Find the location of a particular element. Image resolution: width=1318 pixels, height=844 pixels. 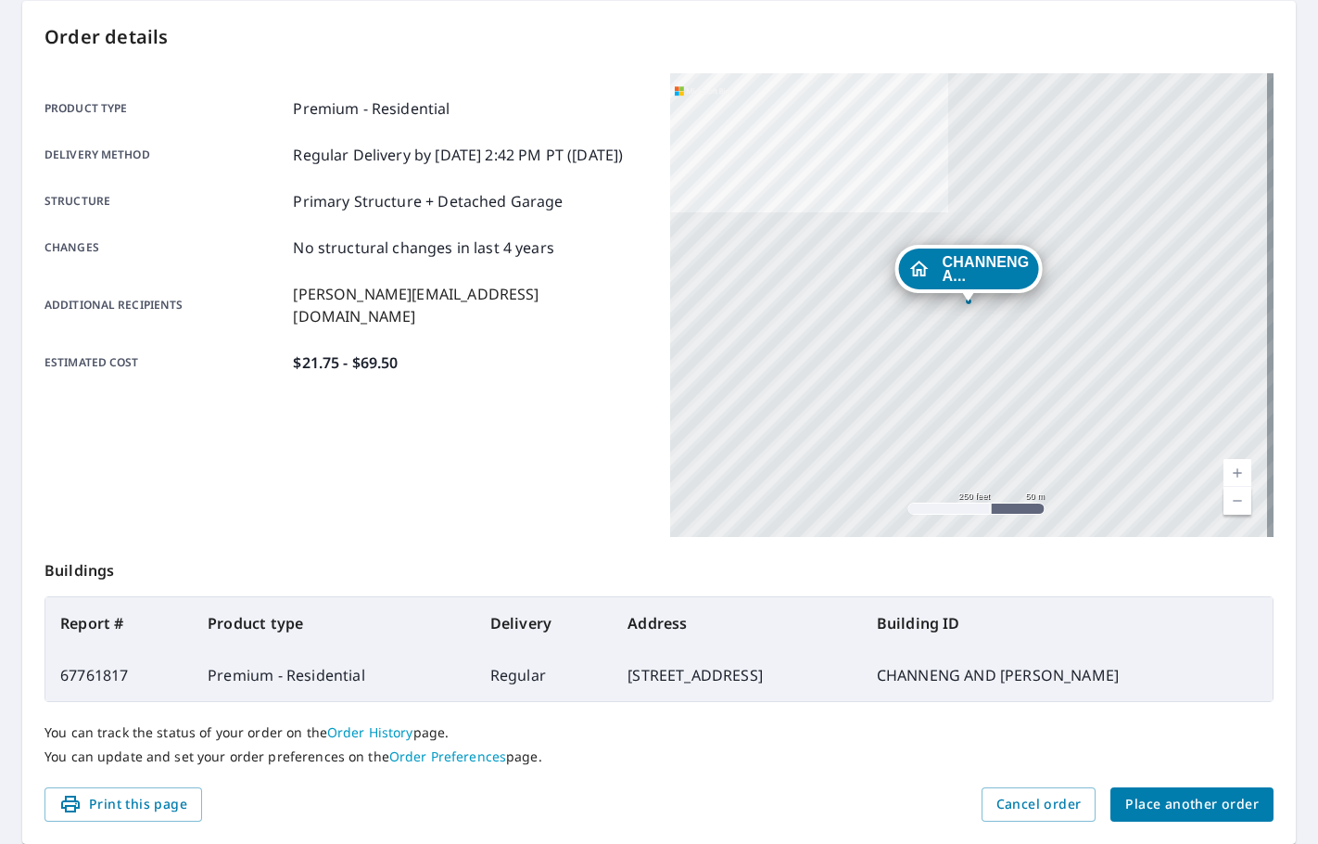

p: Order details is located at coordinates (659, 37).